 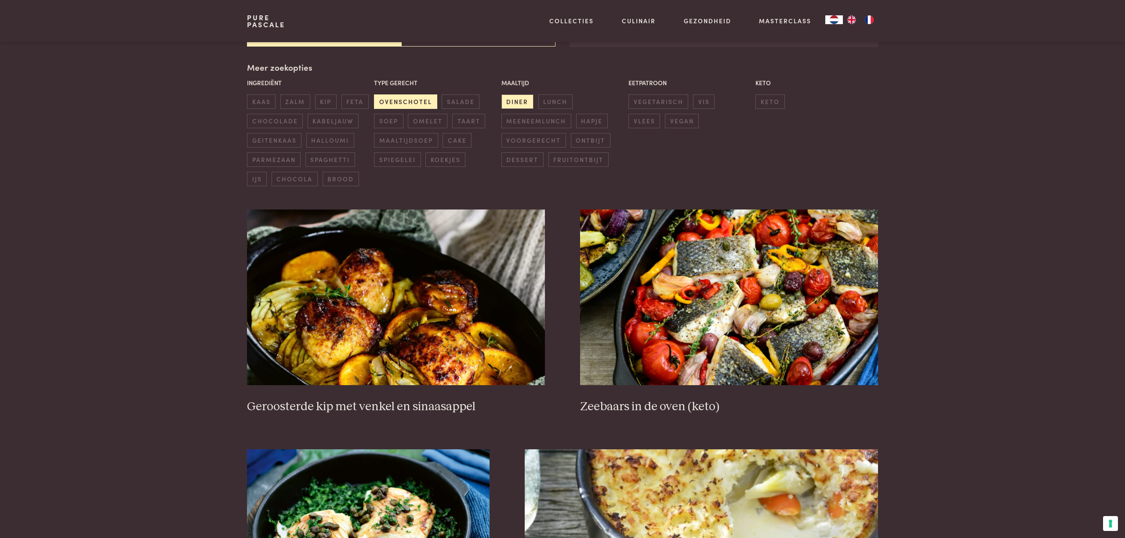 I want to click on span: hapje, so click(x=592, y=121).